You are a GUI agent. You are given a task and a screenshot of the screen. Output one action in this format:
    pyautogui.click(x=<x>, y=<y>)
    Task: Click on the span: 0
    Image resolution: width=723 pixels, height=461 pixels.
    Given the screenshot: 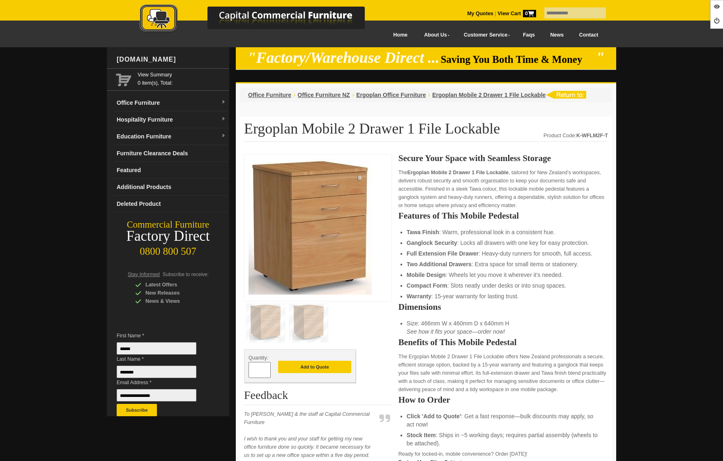 What is the action you would take?
    pyautogui.click(x=529, y=14)
    